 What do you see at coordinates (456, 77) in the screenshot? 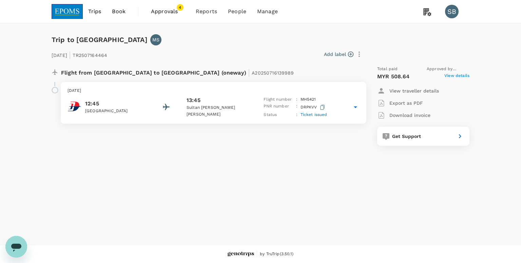
I see `span: View details` at bounding box center [456, 77].